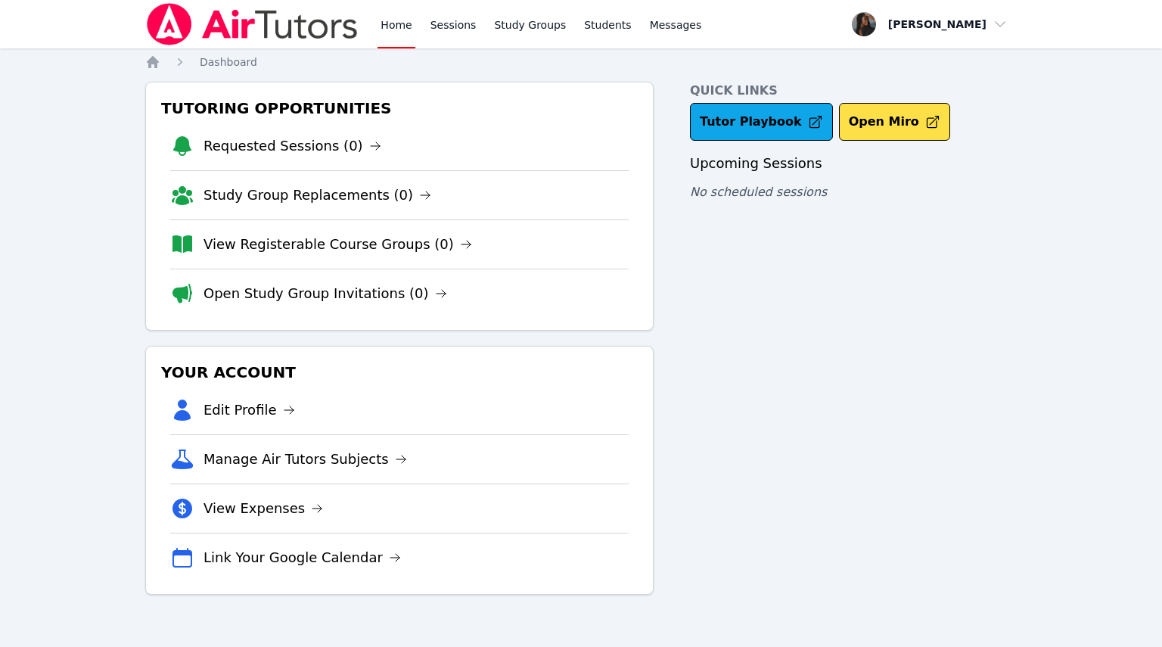 The height and width of the screenshot is (647, 1162). I want to click on a: Edit Profile, so click(249, 410).